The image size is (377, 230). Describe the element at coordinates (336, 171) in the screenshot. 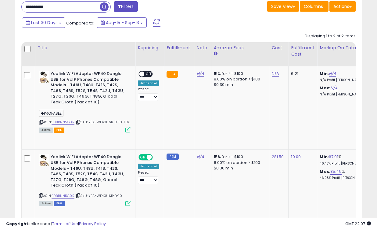

I see `a: 85.45` at that location.